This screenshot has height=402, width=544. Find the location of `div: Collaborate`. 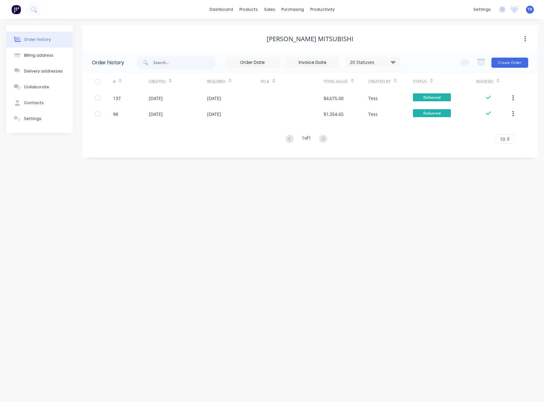

div: Collaborate is located at coordinates (36, 87).